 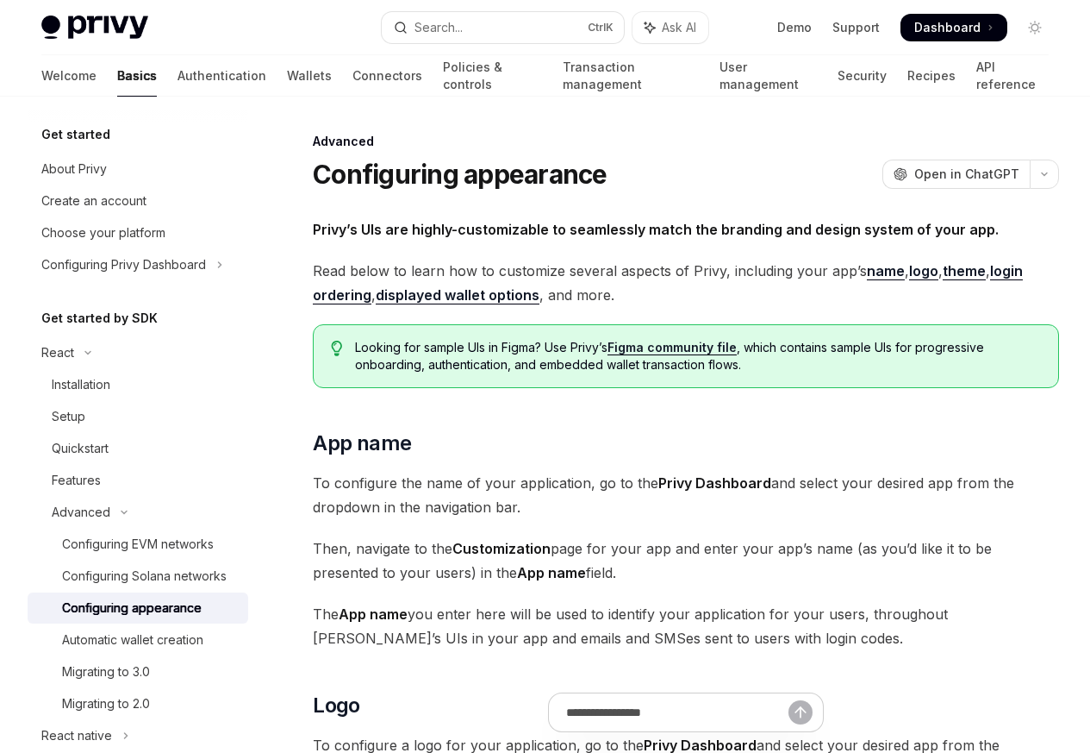 I want to click on a: Basics, so click(x=137, y=76).